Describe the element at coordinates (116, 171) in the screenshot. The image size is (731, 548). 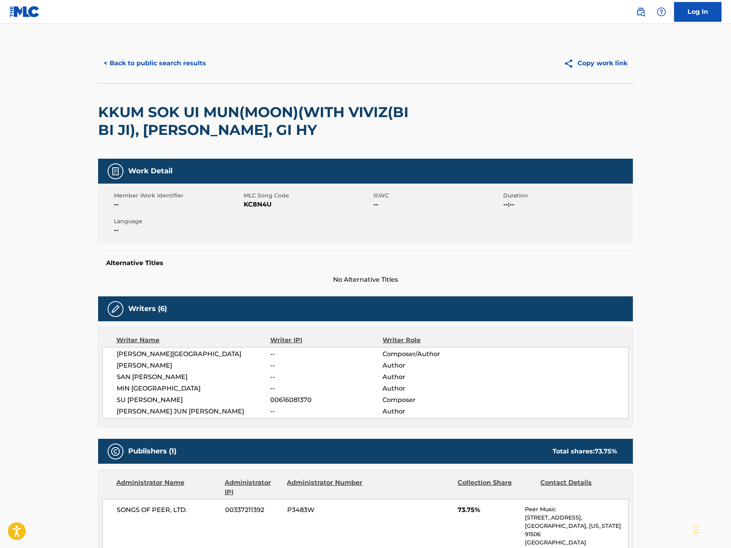
I see `img: Work Detail` at that location.